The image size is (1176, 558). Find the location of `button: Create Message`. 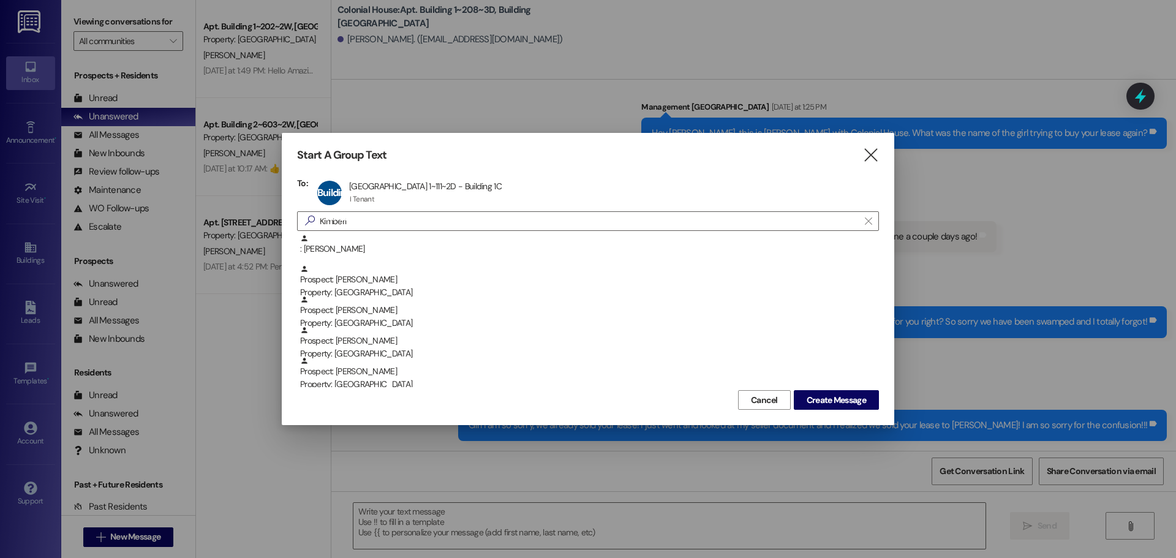

button: Create Message is located at coordinates (836, 400).